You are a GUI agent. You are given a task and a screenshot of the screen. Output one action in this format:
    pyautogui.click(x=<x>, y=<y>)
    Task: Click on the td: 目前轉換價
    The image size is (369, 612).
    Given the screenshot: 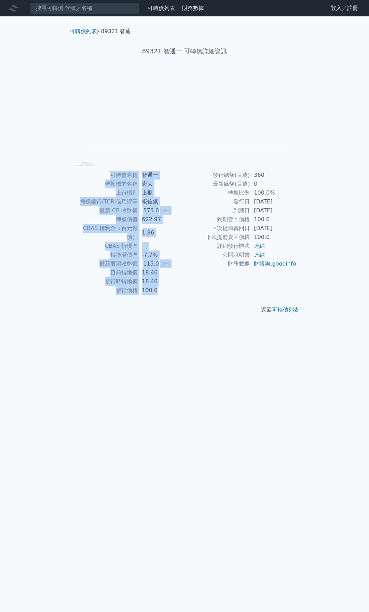 What is the action you would take?
    pyautogui.click(x=105, y=273)
    